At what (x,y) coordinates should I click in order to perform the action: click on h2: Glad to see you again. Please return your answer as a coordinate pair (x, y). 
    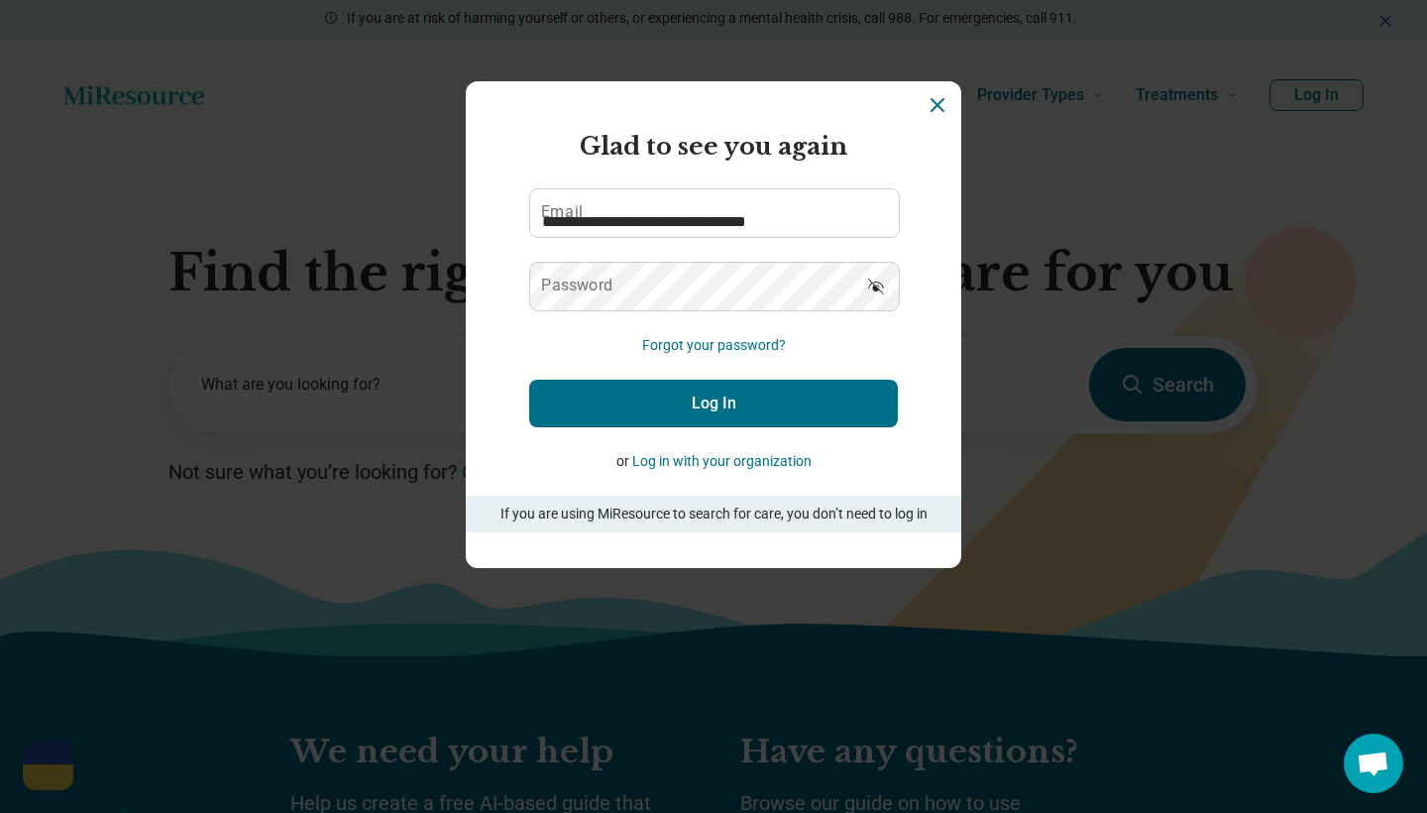
    Looking at the image, I should click on (713, 147).